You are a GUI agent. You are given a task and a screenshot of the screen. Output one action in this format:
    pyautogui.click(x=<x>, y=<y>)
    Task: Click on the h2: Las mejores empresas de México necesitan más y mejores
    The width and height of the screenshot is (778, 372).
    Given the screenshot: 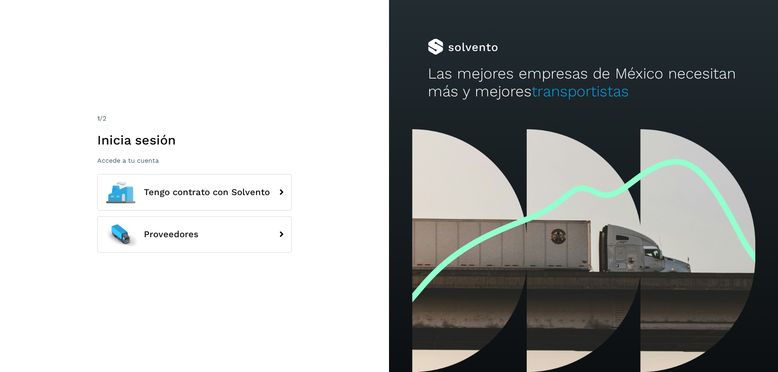 What is the action you would take?
    pyautogui.click(x=583, y=83)
    